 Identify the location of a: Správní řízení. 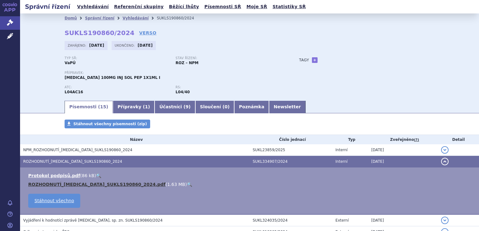
(100, 18).